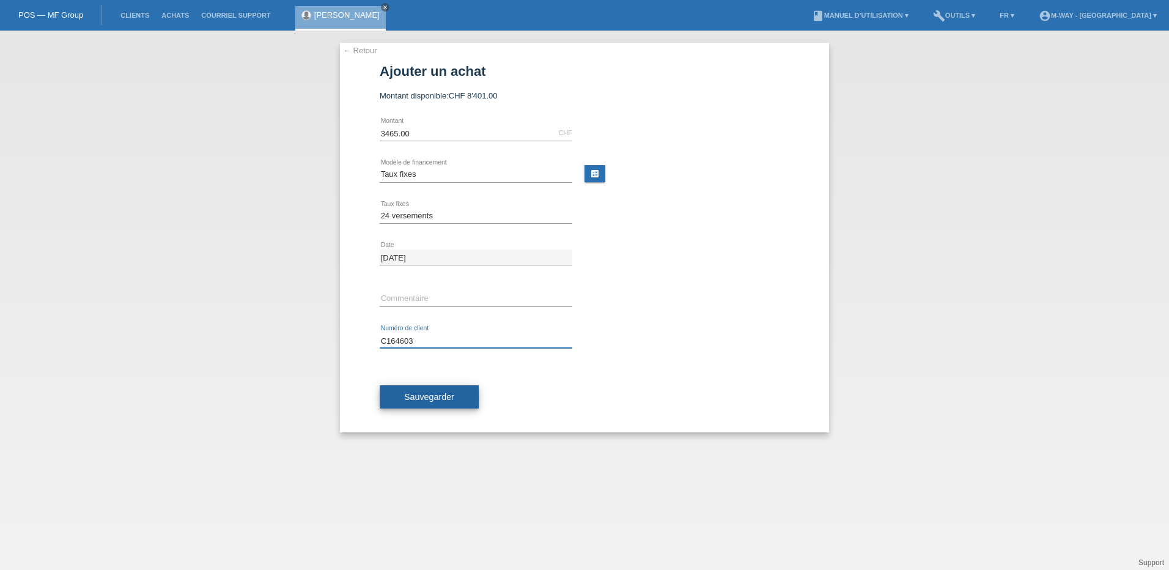 This screenshot has width=1169, height=570. Describe the element at coordinates (818, 16) in the screenshot. I see `i: book` at that location.